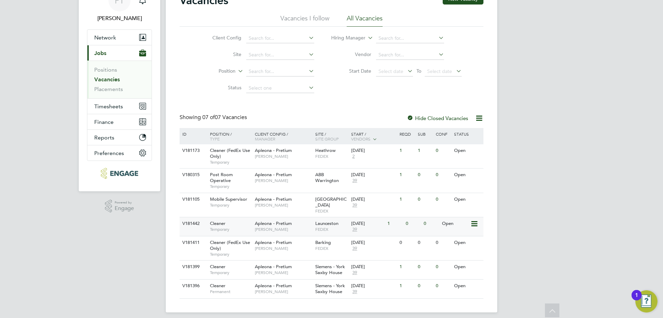  I want to click on span: Cleaner (FedEx Use Only), so click(230, 153).